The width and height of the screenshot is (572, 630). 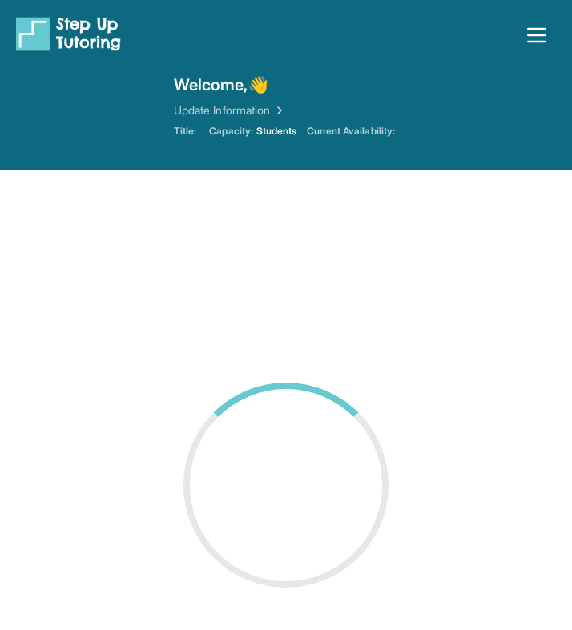 I want to click on span: Capacity:, so click(x=231, y=131).